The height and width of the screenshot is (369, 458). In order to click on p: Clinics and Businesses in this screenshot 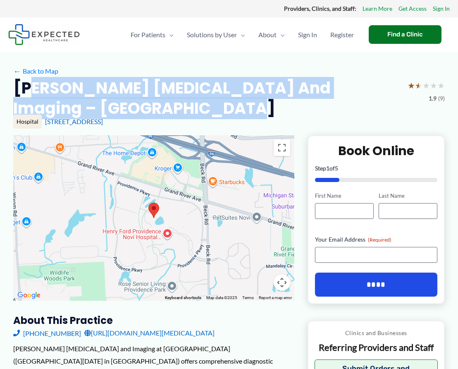, I will do `click(376, 333)`.